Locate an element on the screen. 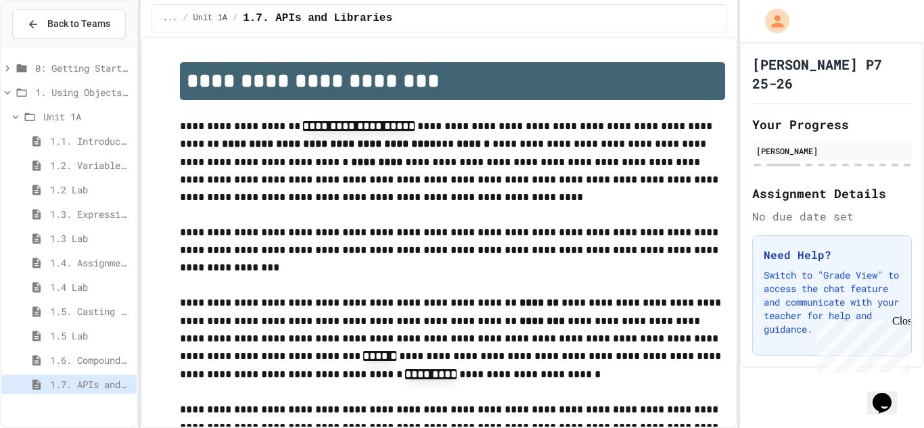 The height and width of the screenshot is (428, 924). span: 1.5 Lab is located at coordinates (91, 335).